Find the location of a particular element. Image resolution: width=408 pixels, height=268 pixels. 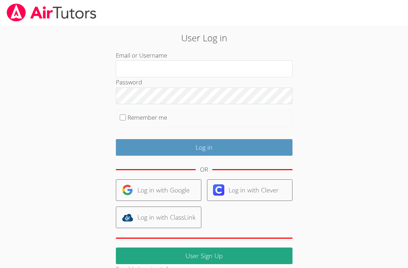

img: google-logo-50288ca7cdecda66e5e0955fdab243c47b7ad437acaf1139b6f446037453330a.svg is located at coordinates (128, 190).